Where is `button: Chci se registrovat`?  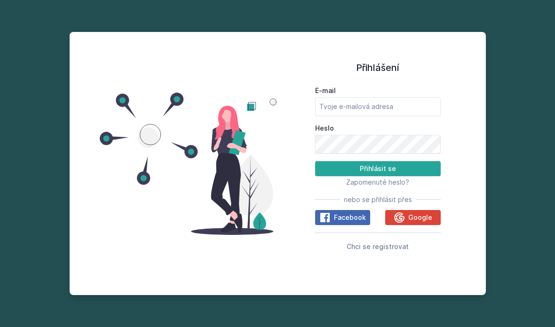
button: Chci se registrovat is located at coordinates (378, 247).